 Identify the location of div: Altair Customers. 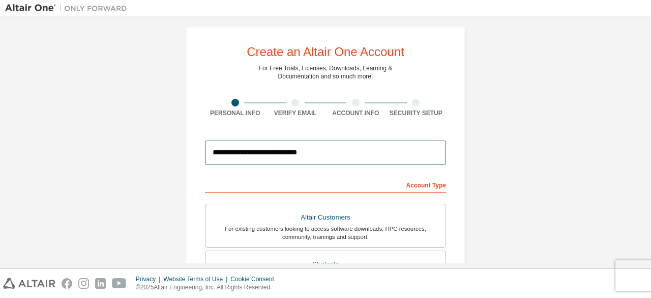
(326, 217).